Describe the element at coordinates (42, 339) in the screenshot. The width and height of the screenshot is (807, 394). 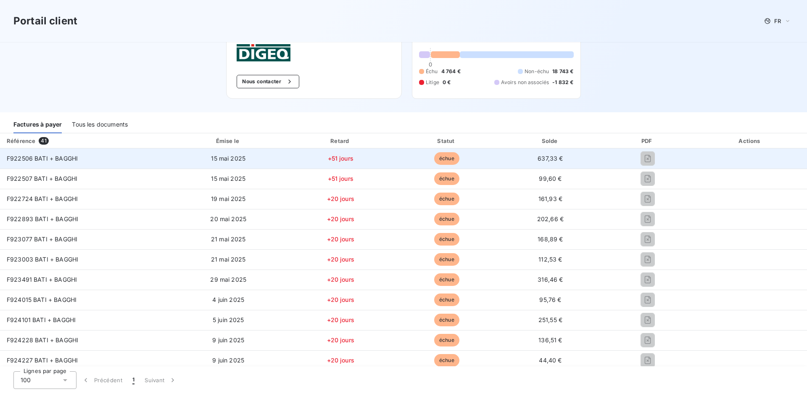
I see `span: F924228 BATI + BAGGHI` at that location.